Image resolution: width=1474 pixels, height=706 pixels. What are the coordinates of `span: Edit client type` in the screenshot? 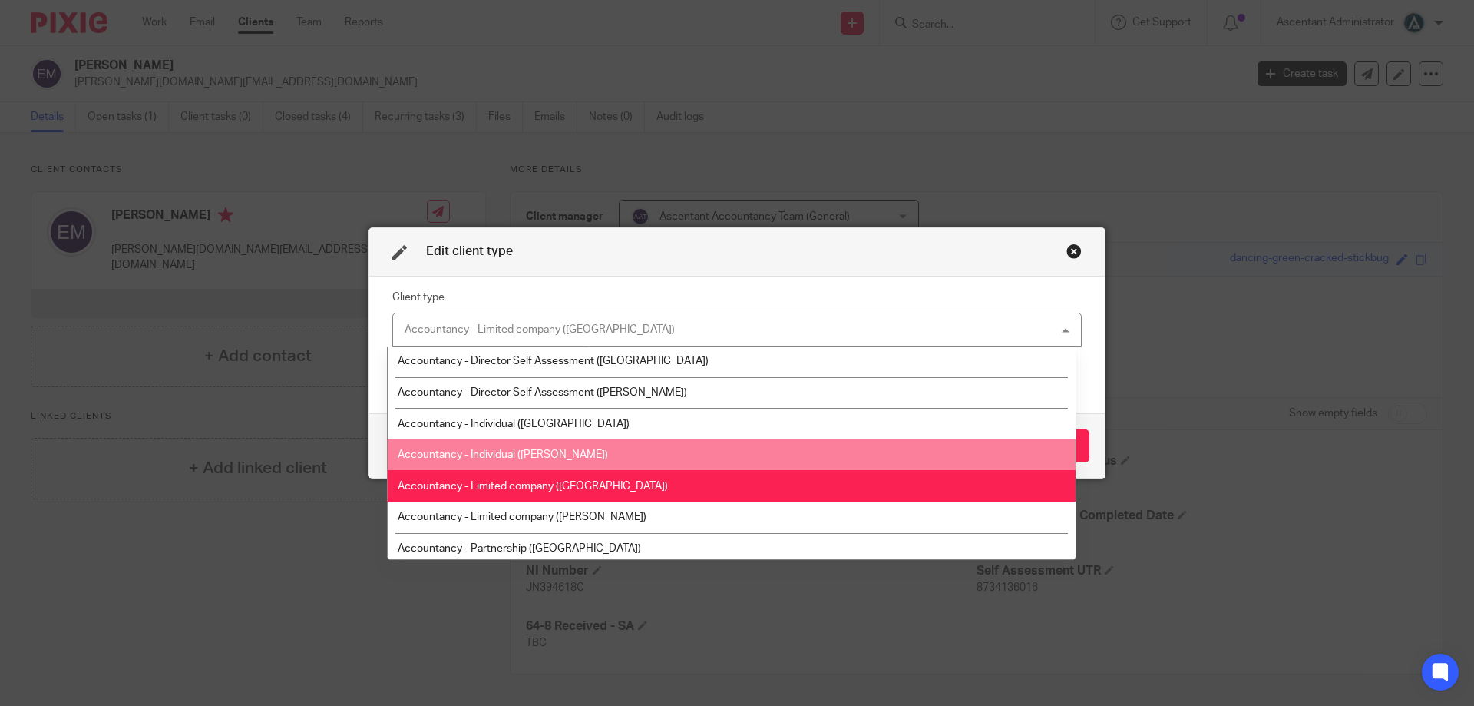 It's located at (469, 251).